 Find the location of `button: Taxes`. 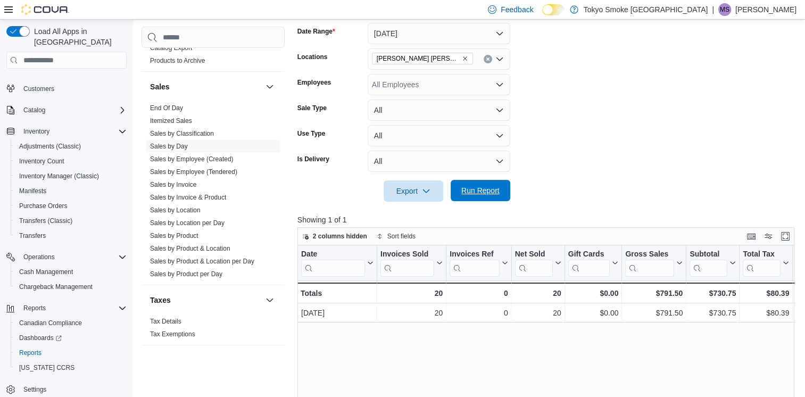

button: Taxes is located at coordinates (270, 300).